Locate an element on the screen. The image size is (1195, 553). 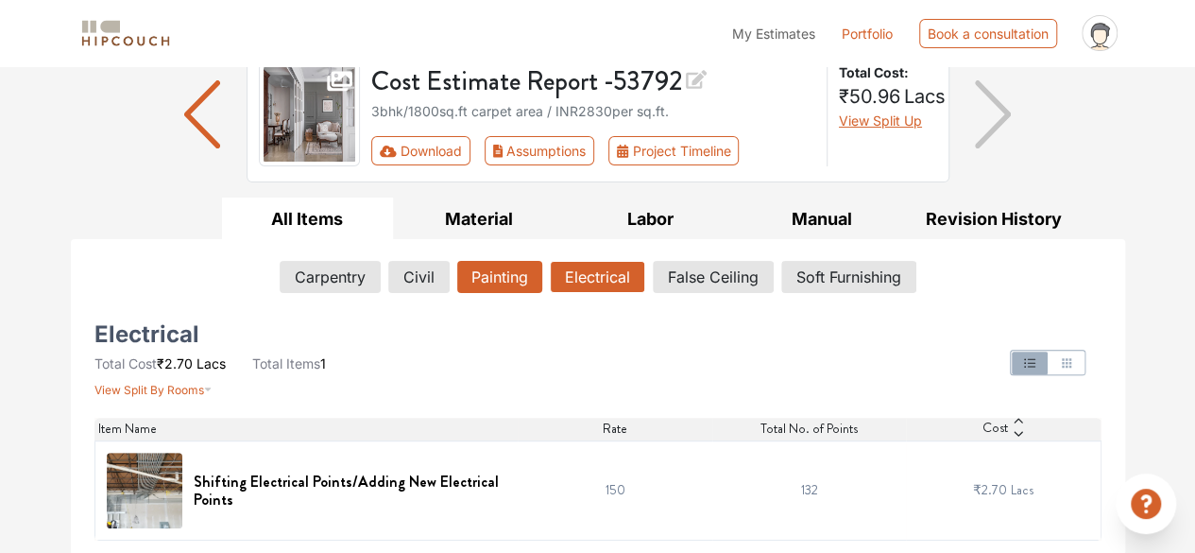
button: Download is located at coordinates (420, 150).